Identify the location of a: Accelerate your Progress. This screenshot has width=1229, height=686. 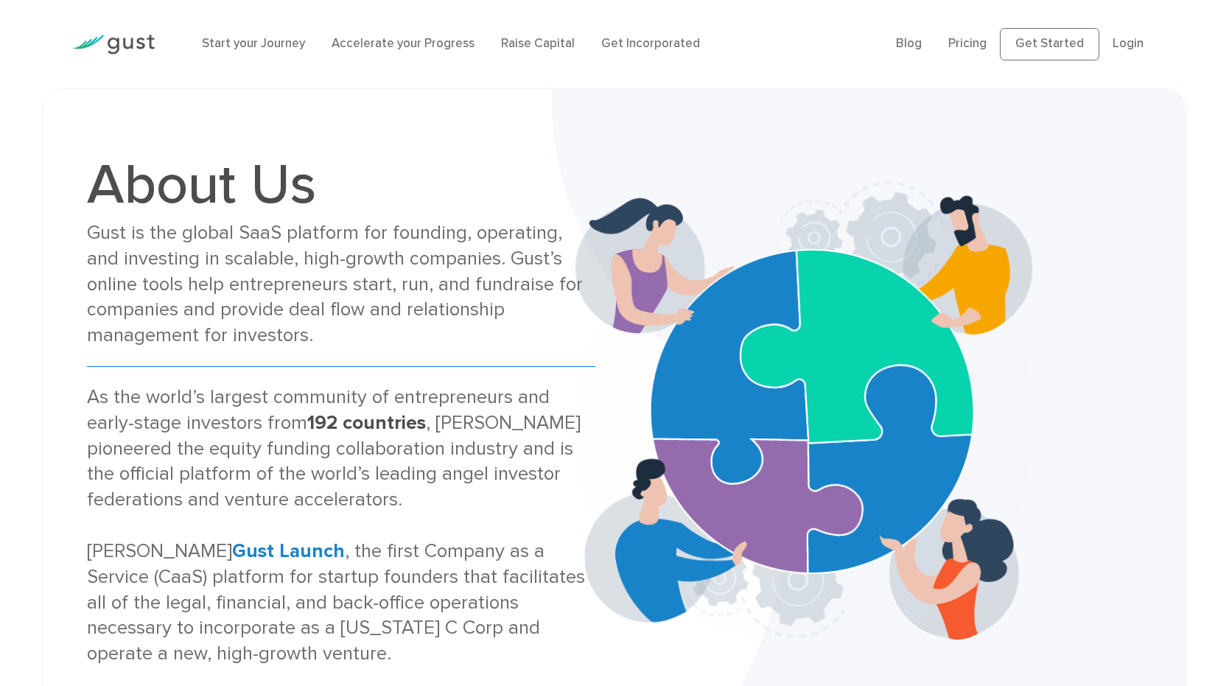
(403, 43).